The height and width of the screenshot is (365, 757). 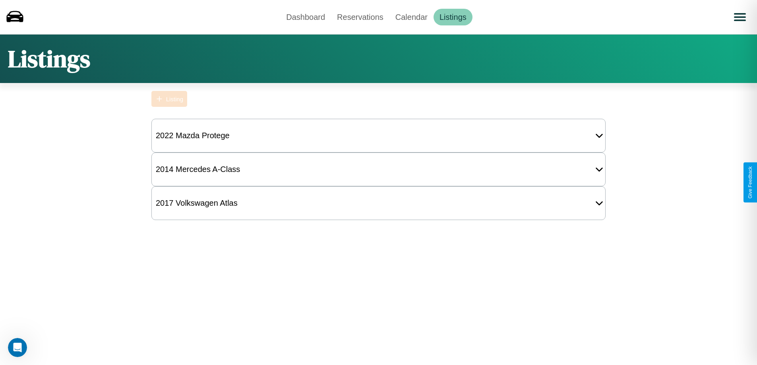 I want to click on div: 2017 Volkswagen Atlas, so click(x=197, y=203).